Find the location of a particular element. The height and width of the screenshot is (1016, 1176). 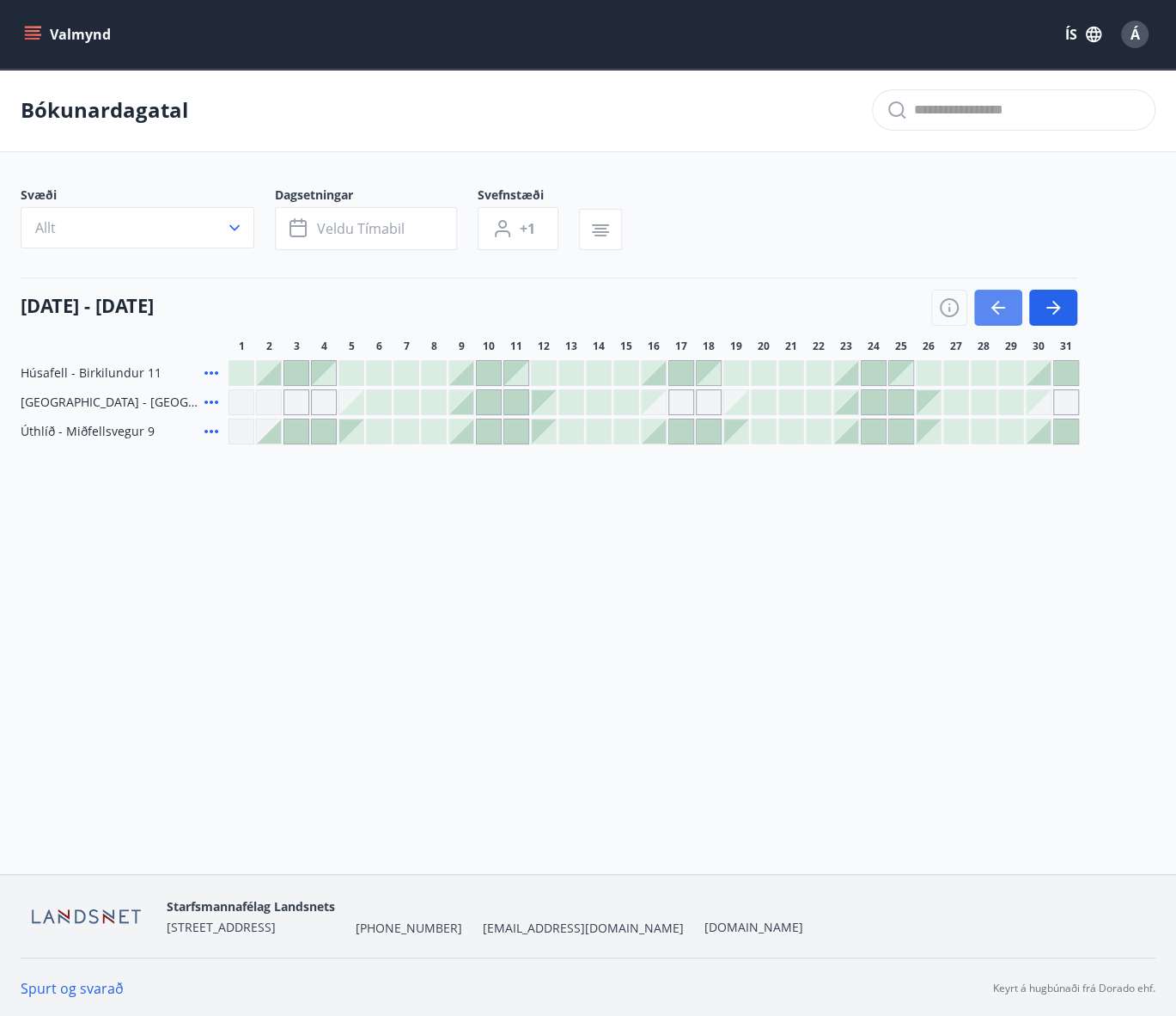

span: 24 is located at coordinates (873, 346).